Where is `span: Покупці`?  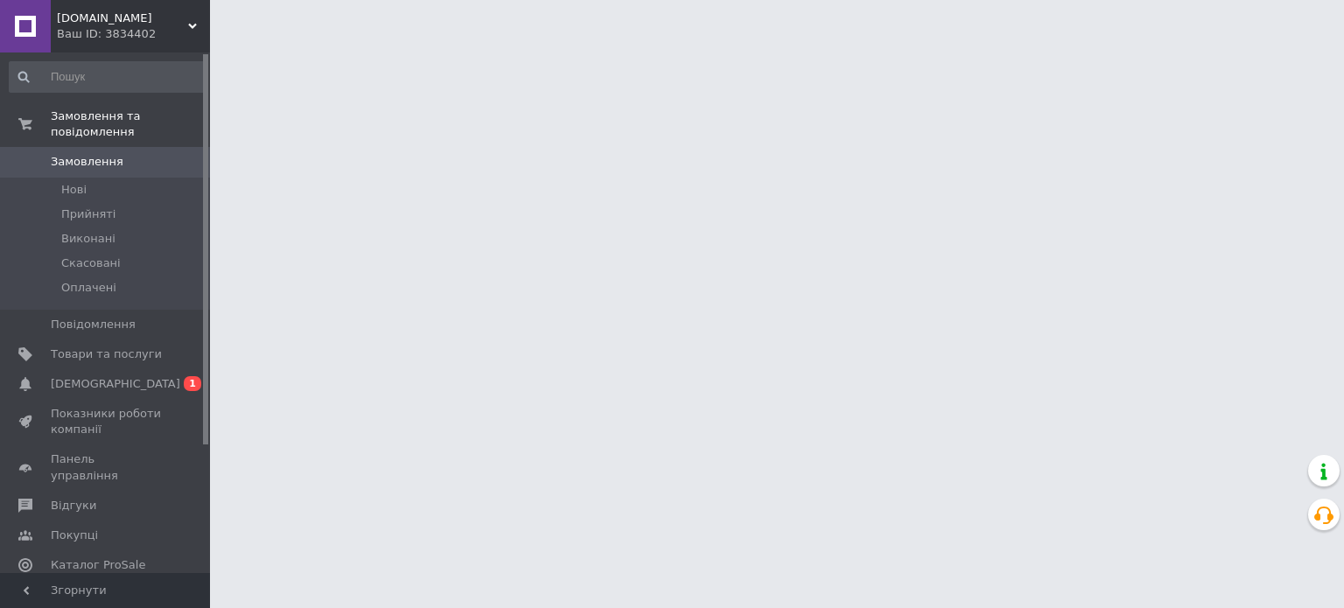 span: Покупці is located at coordinates (74, 535).